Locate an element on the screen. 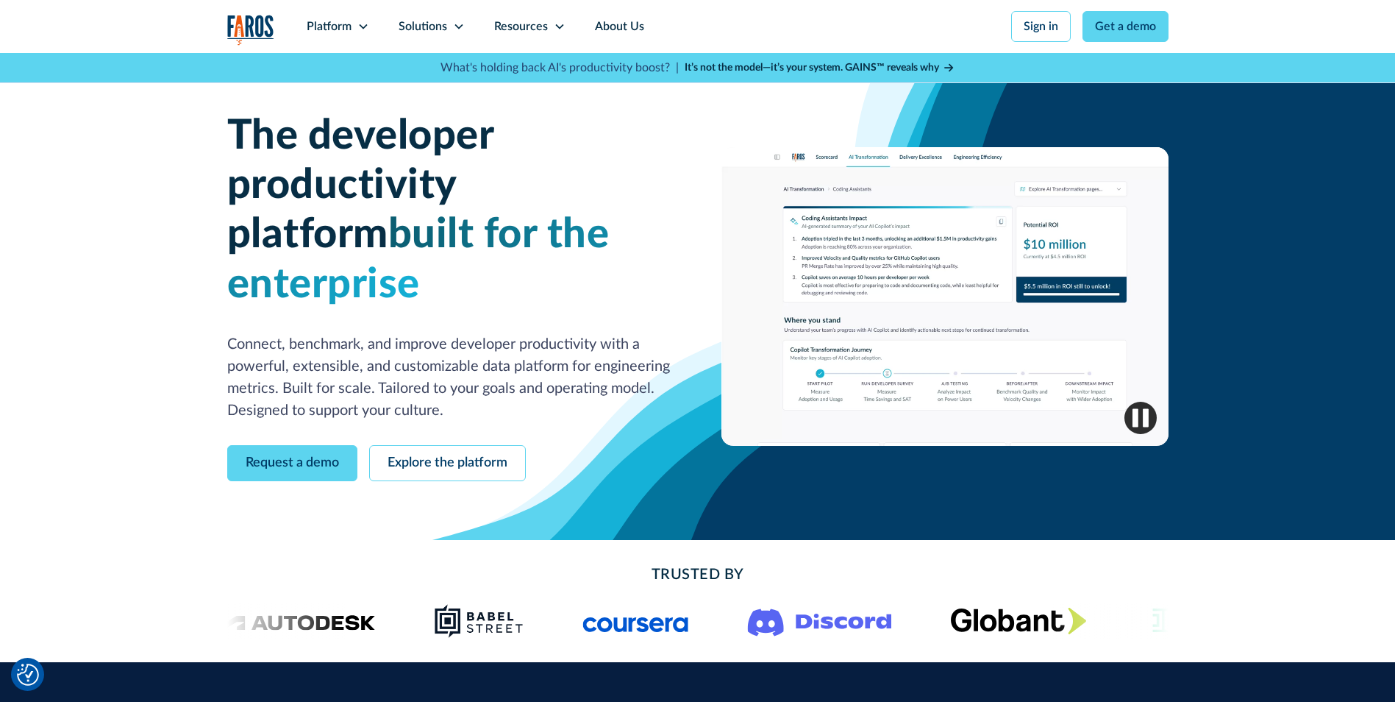 This screenshot has width=1395, height=702. button: Cookie Settings is located at coordinates (28, 674).